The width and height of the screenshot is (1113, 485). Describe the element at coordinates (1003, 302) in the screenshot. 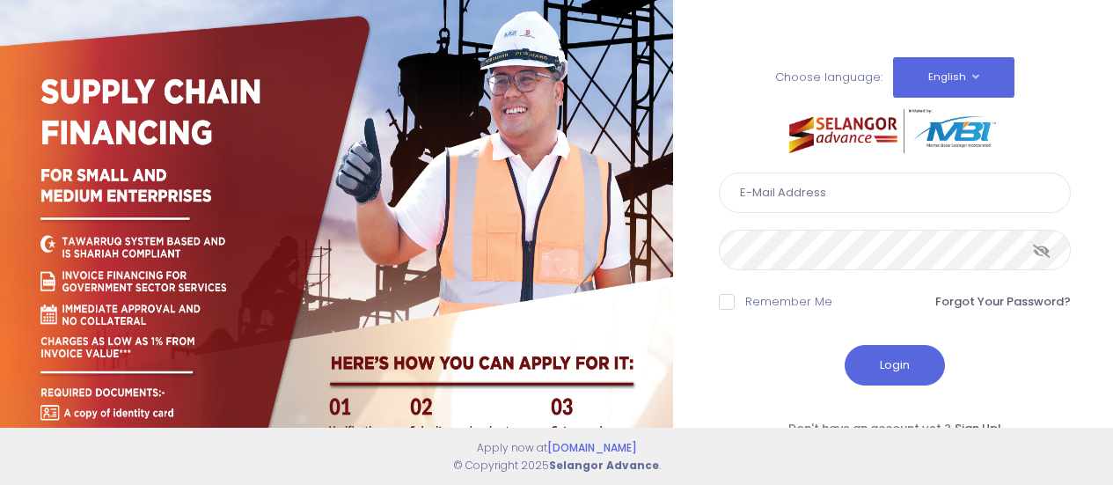

I see `a: Forgot Your Password?` at that location.